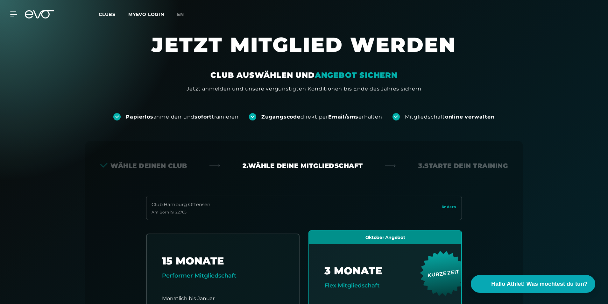 The width and height of the screenshot is (608, 304). I want to click on strong: Zugangscode, so click(281, 117).